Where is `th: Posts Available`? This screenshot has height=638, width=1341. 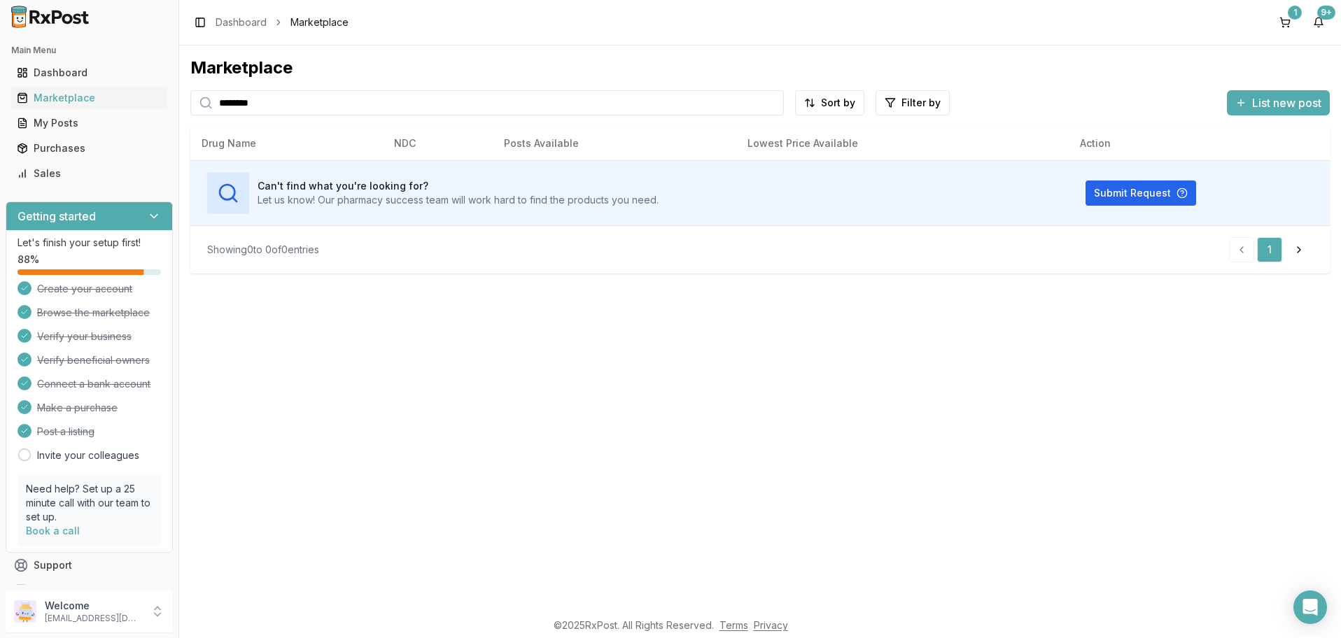 th: Posts Available is located at coordinates (614, 143).